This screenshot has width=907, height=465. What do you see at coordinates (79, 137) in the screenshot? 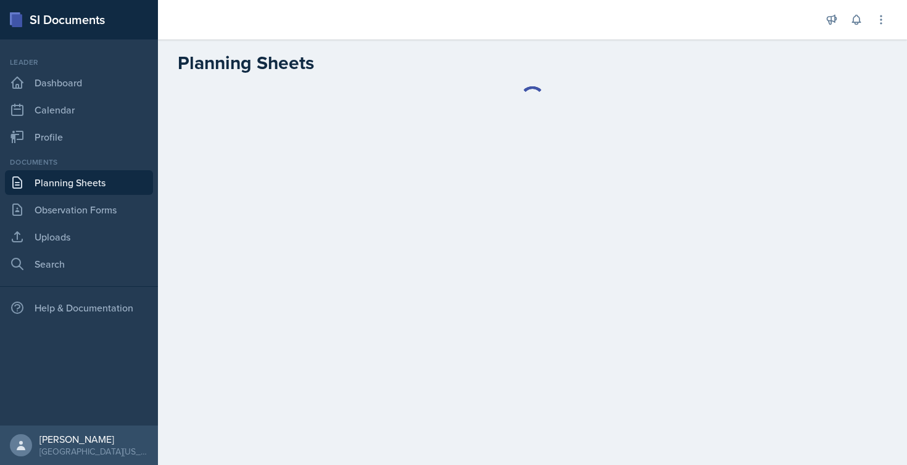
I see `a: Profile` at bounding box center [79, 137].